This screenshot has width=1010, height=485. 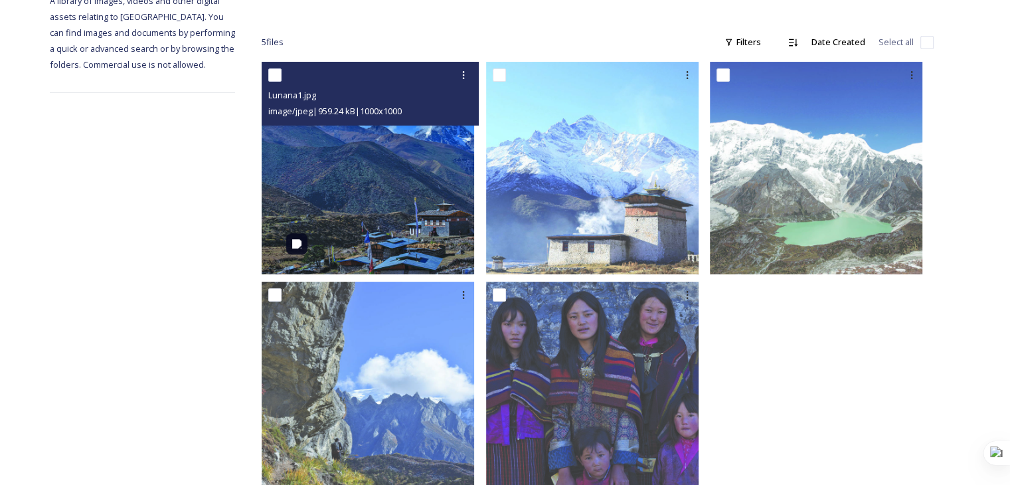 What do you see at coordinates (292, 95) in the screenshot?
I see `span: Lunana1.jpg` at bounding box center [292, 95].